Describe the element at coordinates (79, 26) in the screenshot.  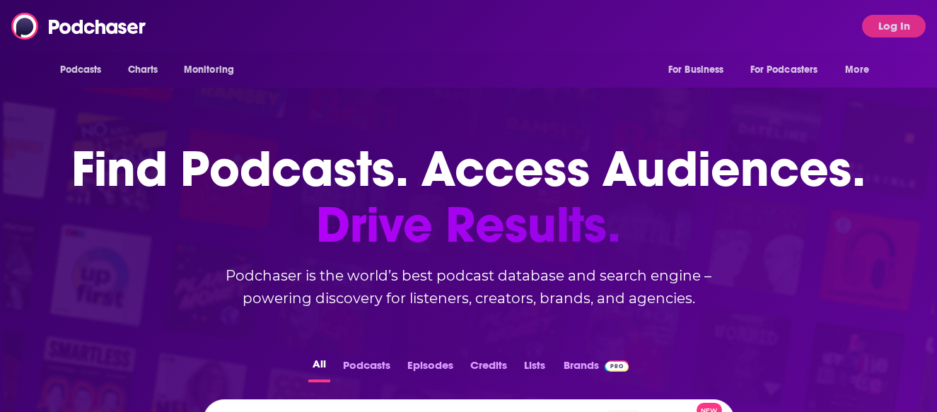
I see `img: Podchaser - Follow, Share and Rate Podcasts` at that location.